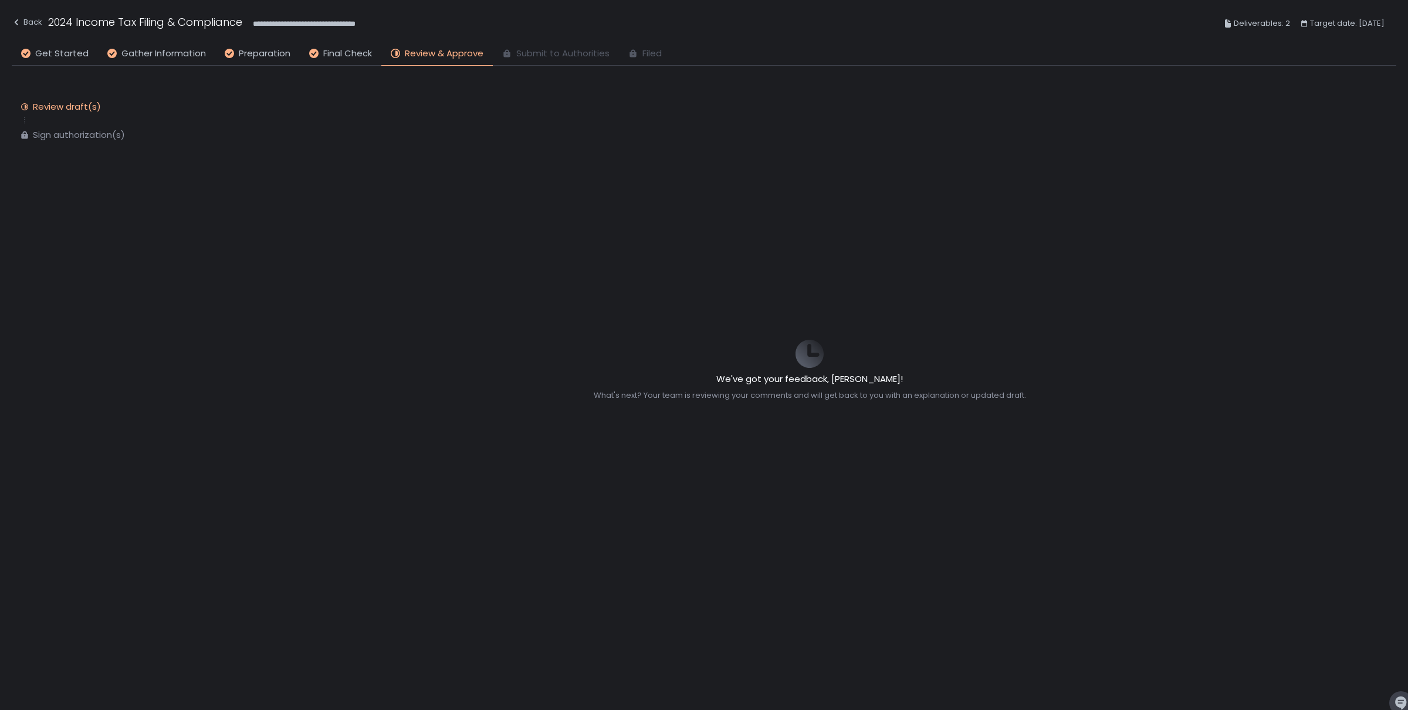 This screenshot has height=710, width=1408. I want to click on h1: 2024 Income Tax Filing & Compliance, so click(145, 22).